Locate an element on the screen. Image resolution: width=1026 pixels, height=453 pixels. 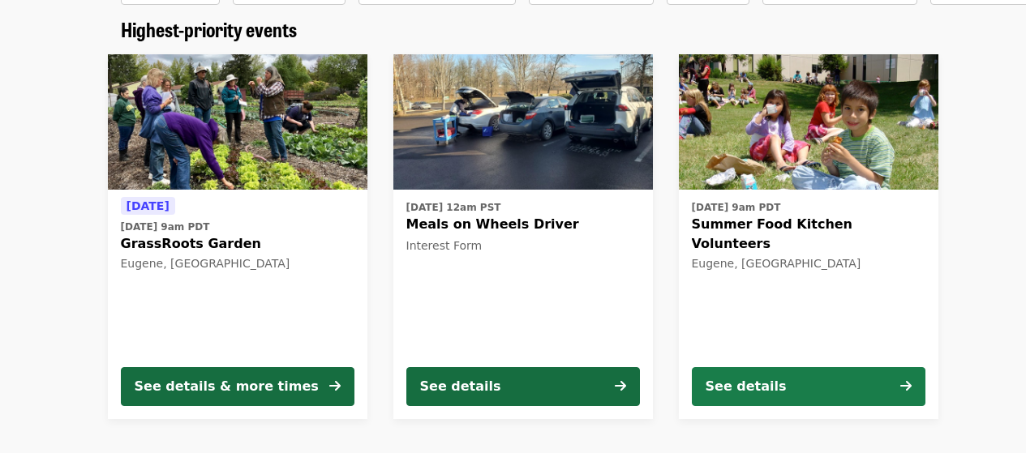
div: See details & more times is located at coordinates (226, 387).